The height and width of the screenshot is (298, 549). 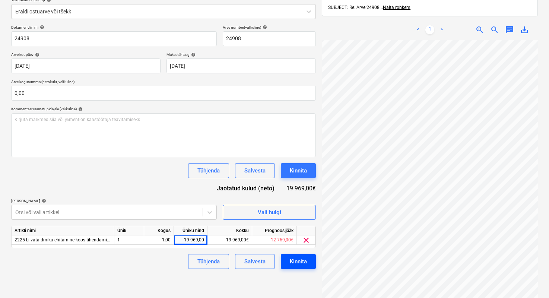 What do you see at coordinates (479, 30) in the screenshot?
I see `span: zoom_in` at bounding box center [479, 30].